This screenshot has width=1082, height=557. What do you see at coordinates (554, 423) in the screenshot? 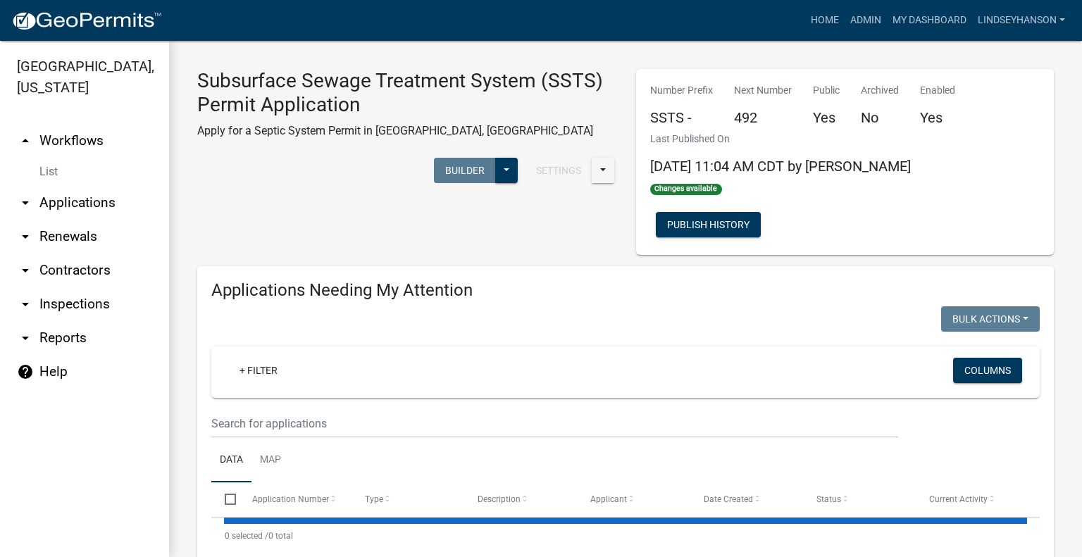
I see `input: Search for applications` at bounding box center [554, 423].